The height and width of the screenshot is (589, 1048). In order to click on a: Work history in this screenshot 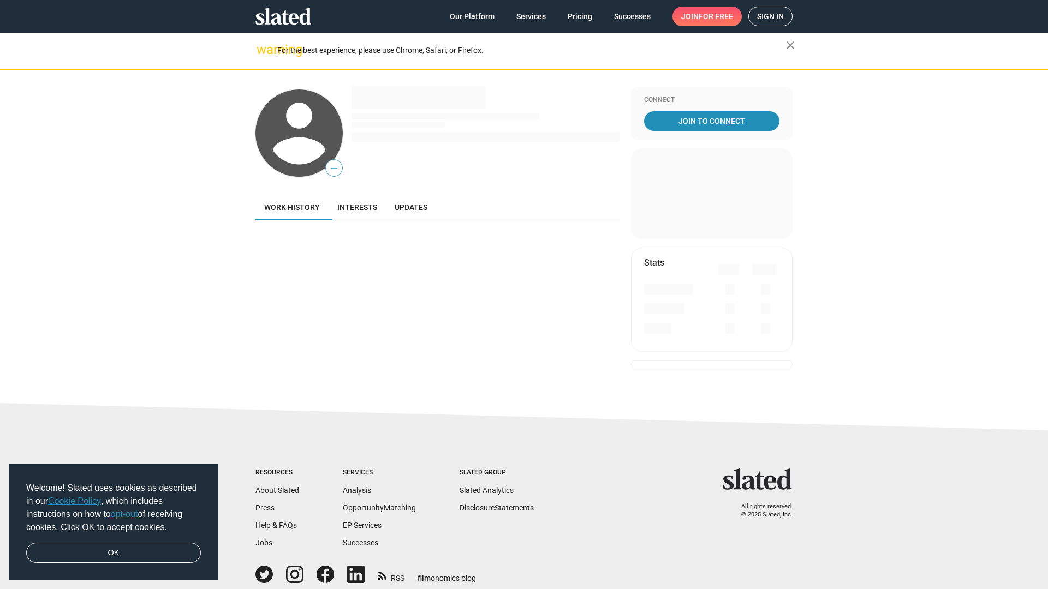, I will do `click(292, 207)`.